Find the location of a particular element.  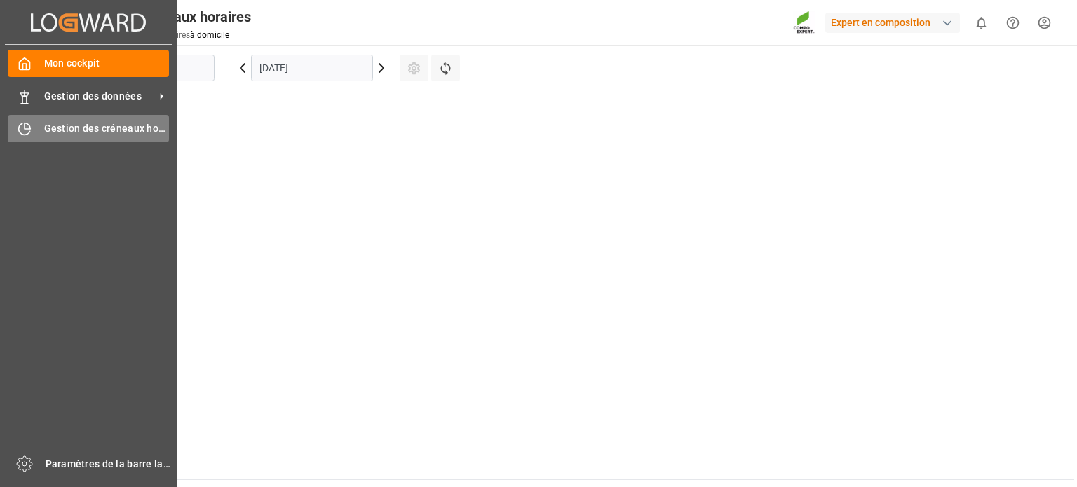

font: Paramètres de la barre latérale is located at coordinates (119, 464).